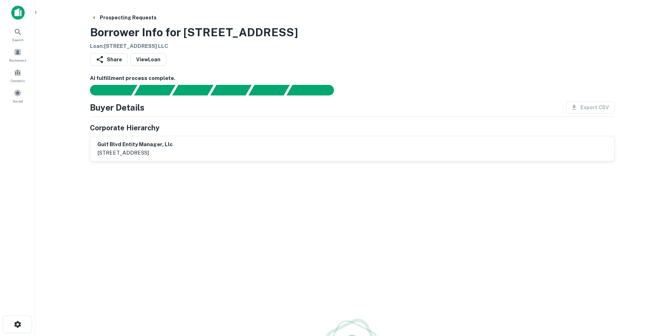 Image resolution: width=669 pixels, height=336 pixels. Describe the element at coordinates (231, 90) in the screenshot. I see `div: Principals found, AI now looking for contact information...` at that location.